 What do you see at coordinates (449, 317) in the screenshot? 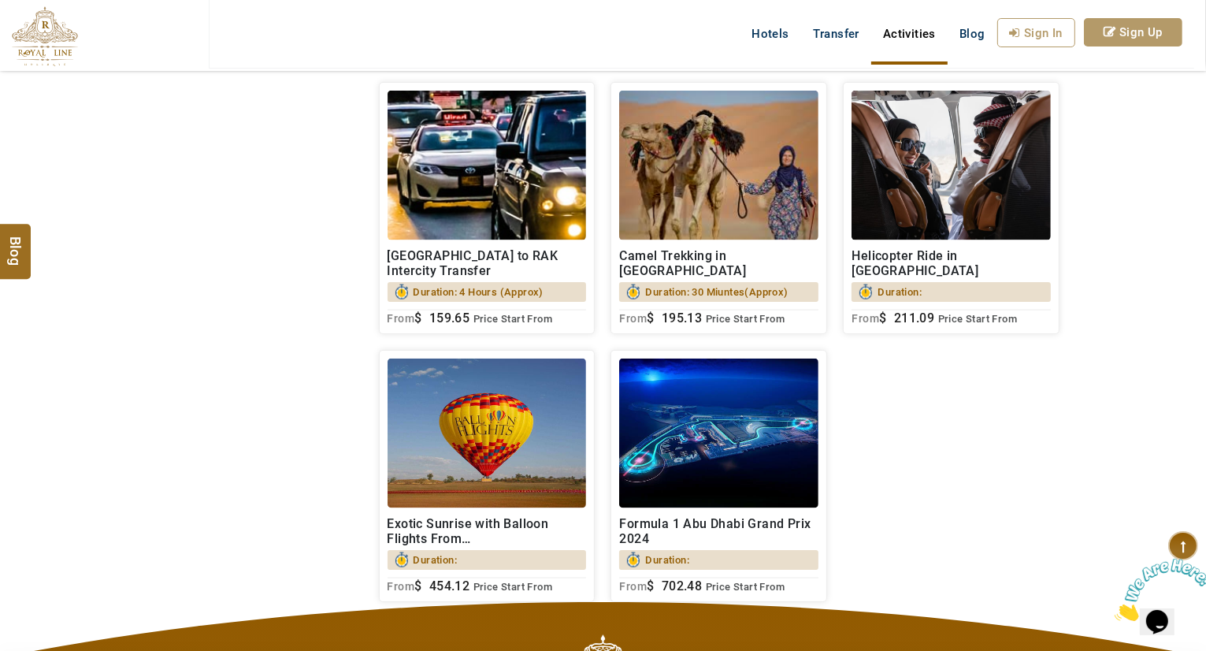
I see `span: 159.65` at bounding box center [449, 317].